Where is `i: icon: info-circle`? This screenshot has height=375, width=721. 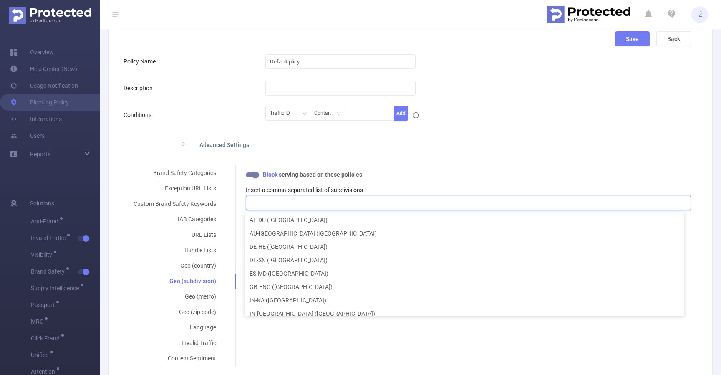
i: icon: info-circle is located at coordinates (416, 115).